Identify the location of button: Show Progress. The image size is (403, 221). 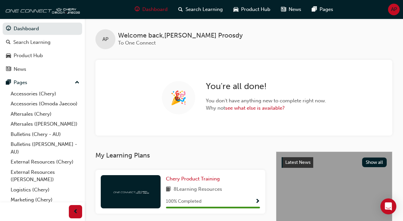
(258, 202).